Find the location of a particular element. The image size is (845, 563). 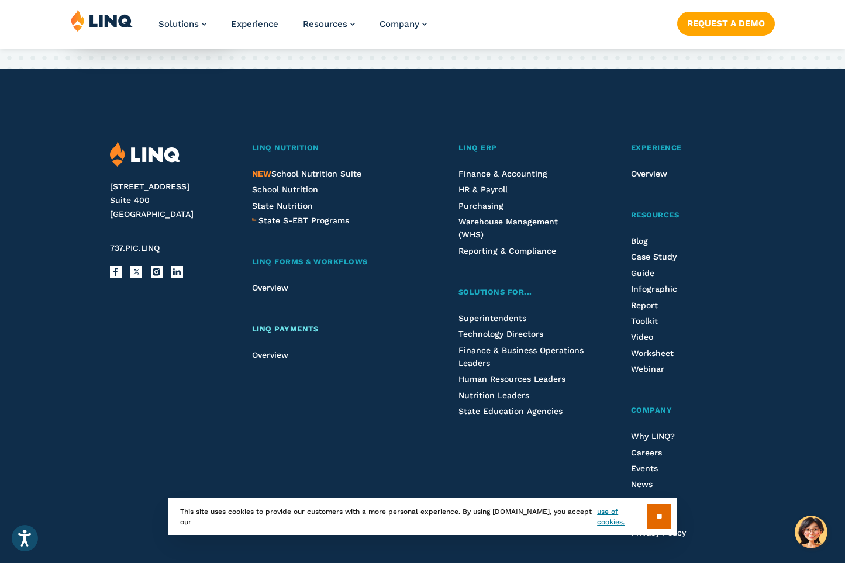

span: Guide is located at coordinates (643, 273).